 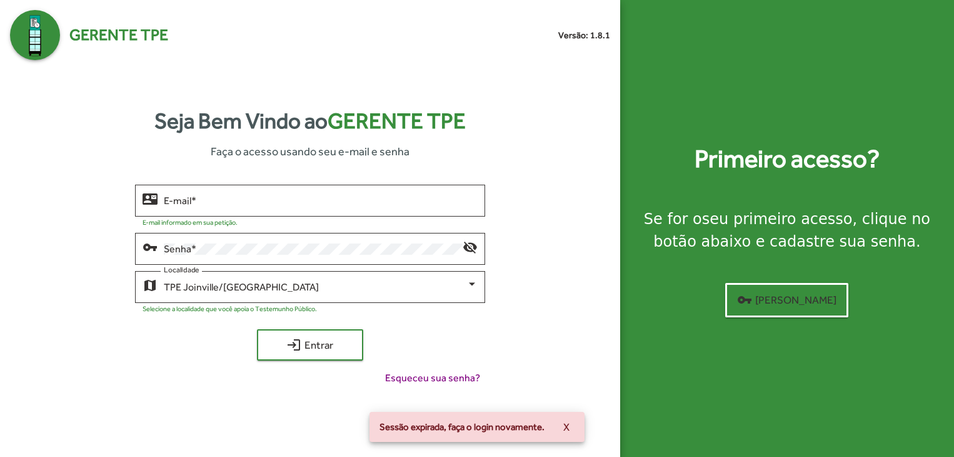 What do you see at coordinates (567, 427) in the screenshot?
I see `span: X` at bounding box center [567, 427].